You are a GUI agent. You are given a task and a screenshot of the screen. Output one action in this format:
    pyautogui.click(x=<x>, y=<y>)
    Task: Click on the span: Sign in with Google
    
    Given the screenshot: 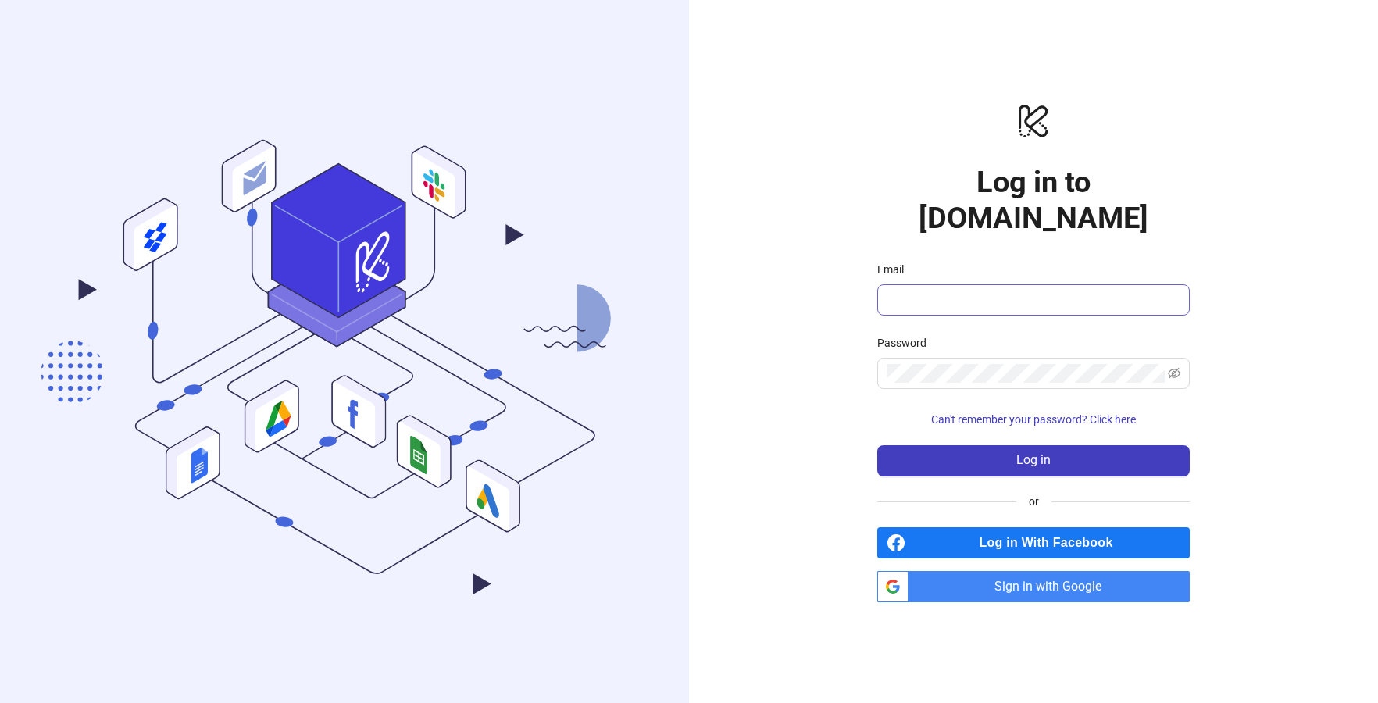 What is the action you would take?
    pyautogui.click(x=1052, y=586)
    